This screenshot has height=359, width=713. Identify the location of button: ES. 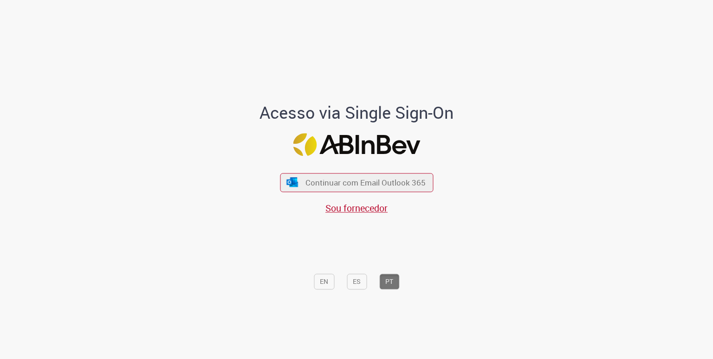
(357, 282).